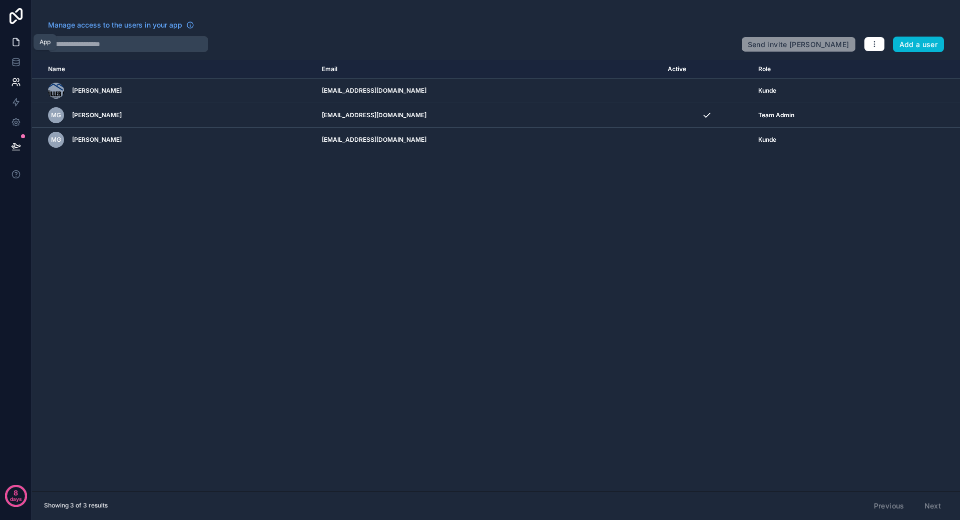 This screenshot has height=520, width=960. I want to click on div: scrollable content, so click(496, 275).